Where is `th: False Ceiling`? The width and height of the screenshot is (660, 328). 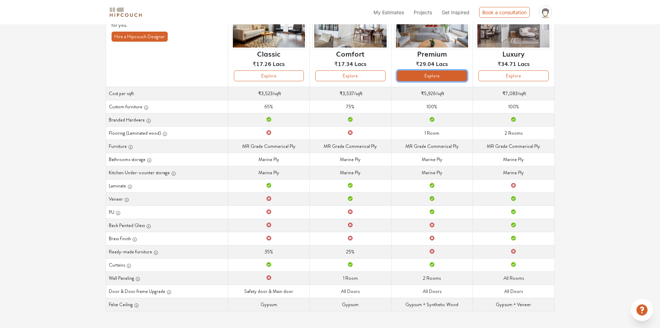 th: False Ceiling is located at coordinates (167, 304).